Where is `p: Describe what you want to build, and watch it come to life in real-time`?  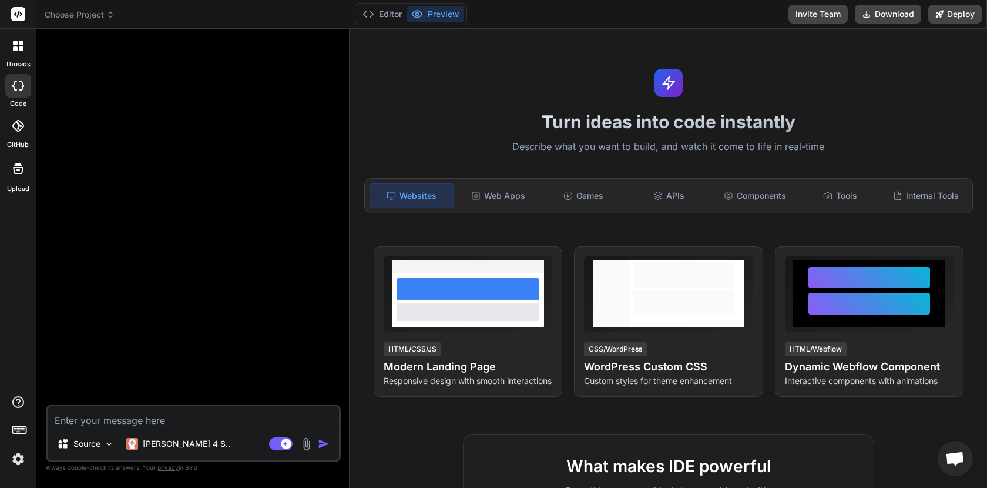
p: Describe what you want to build, and watch it come to life in real-time is located at coordinates (669, 147).